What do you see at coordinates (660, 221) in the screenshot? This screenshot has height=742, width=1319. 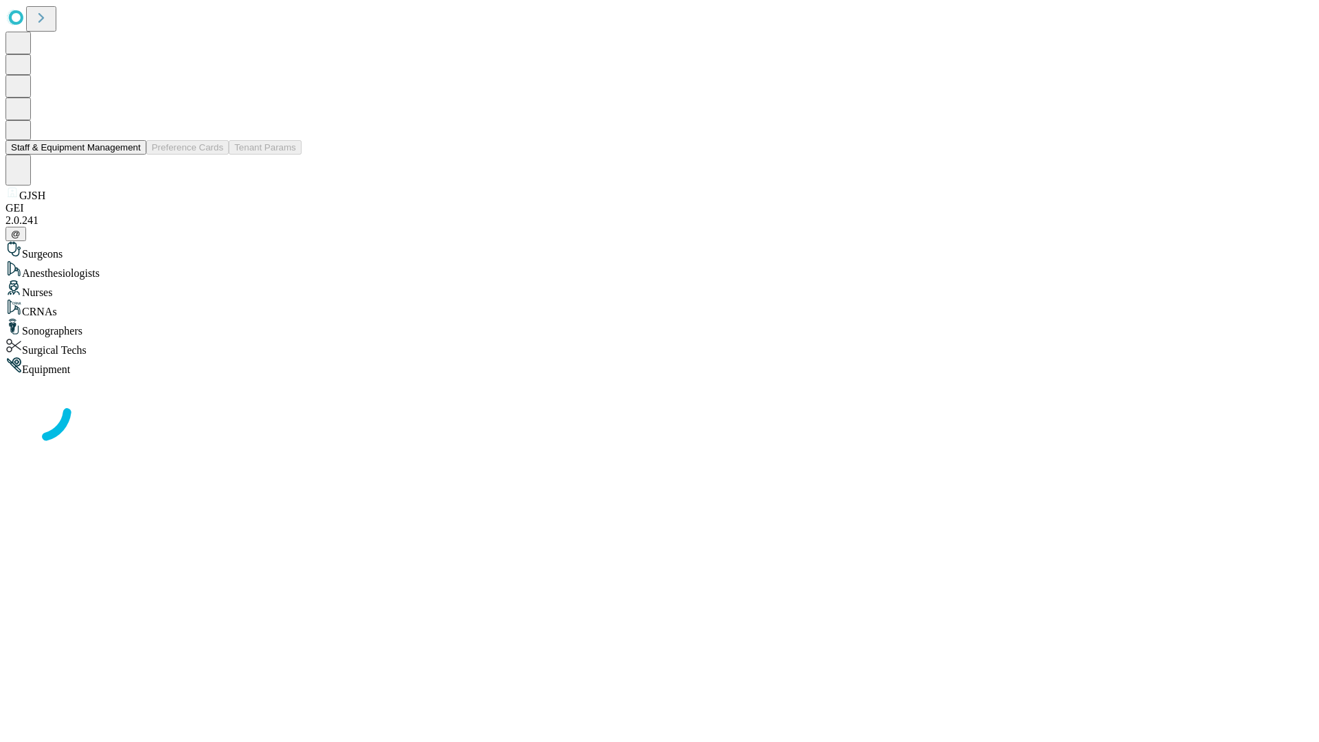 I see `div: 2.0.241` at bounding box center [660, 221].